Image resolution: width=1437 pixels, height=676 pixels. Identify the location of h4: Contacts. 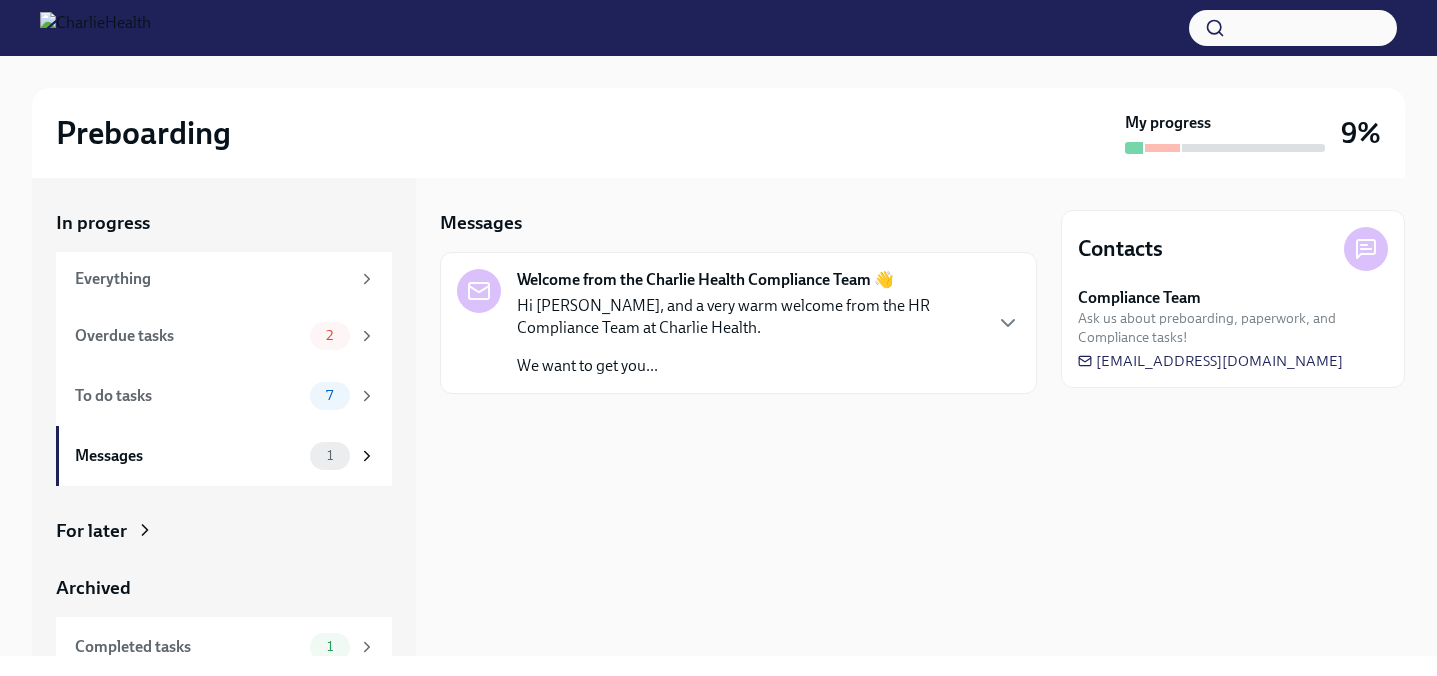
(1120, 249).